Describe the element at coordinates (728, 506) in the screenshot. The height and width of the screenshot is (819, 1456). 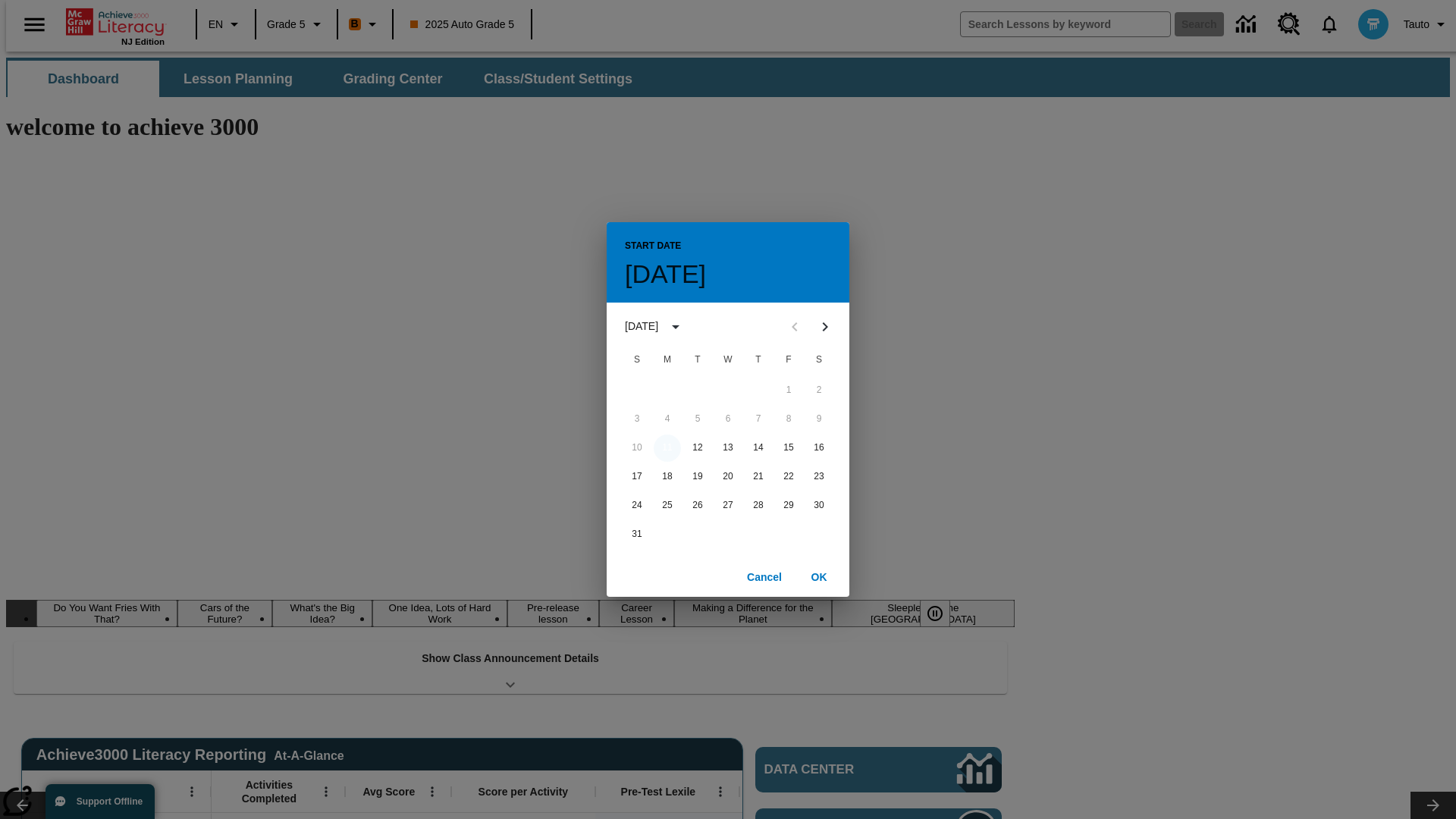
I see `button: 27` at that location.